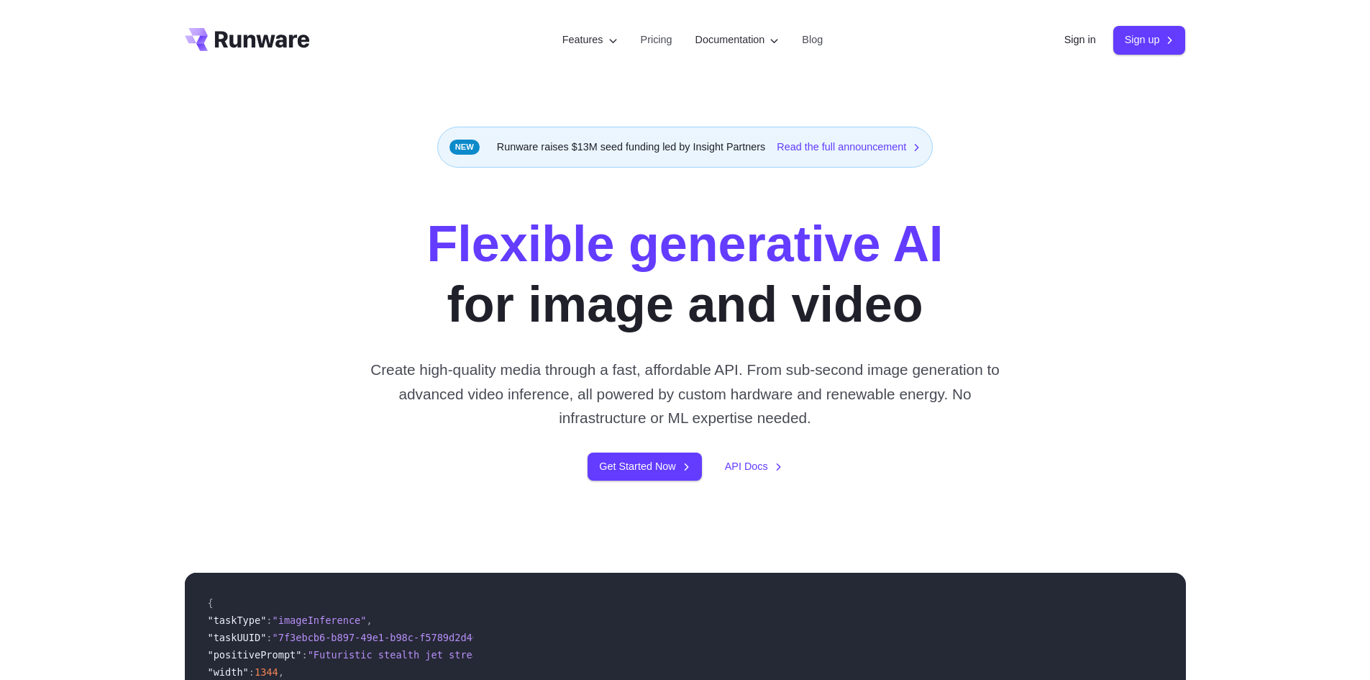  I want to click on p: Create high-quality media through a fast, affordable API. From sub-second image generation to adv..., so click(685, 393).